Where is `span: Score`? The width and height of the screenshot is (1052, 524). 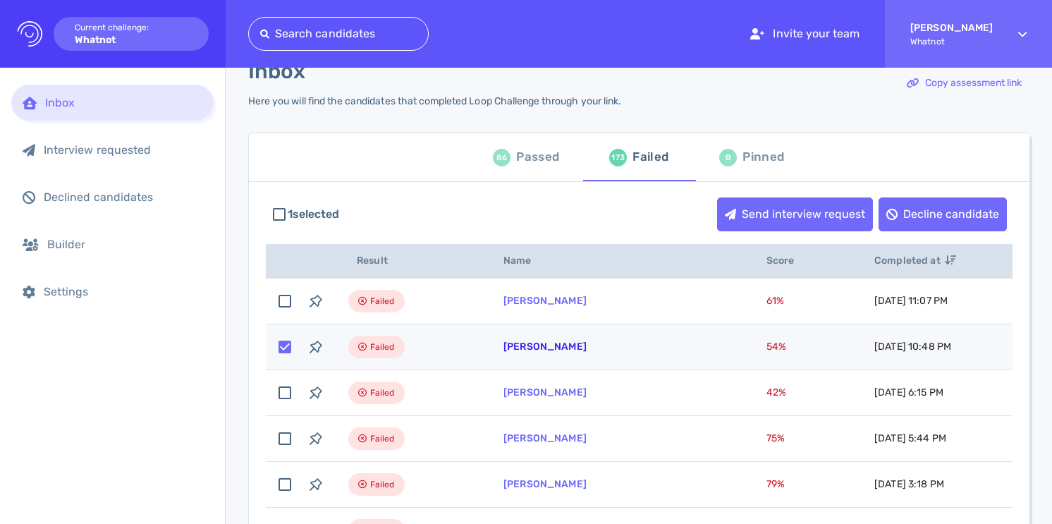 span: Score is located at coordinates (788, 260).